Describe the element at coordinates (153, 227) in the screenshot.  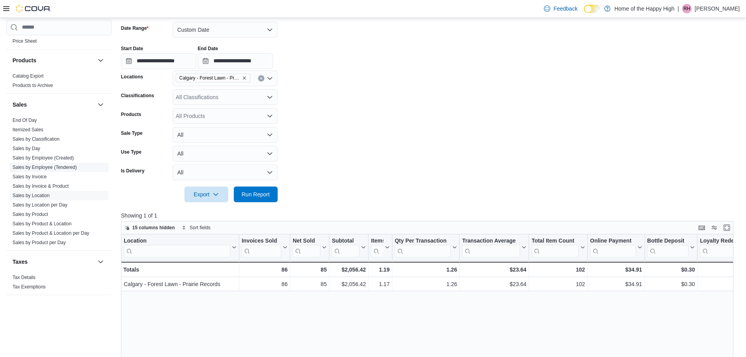
I see `span: 15 columns hidden` at that location.